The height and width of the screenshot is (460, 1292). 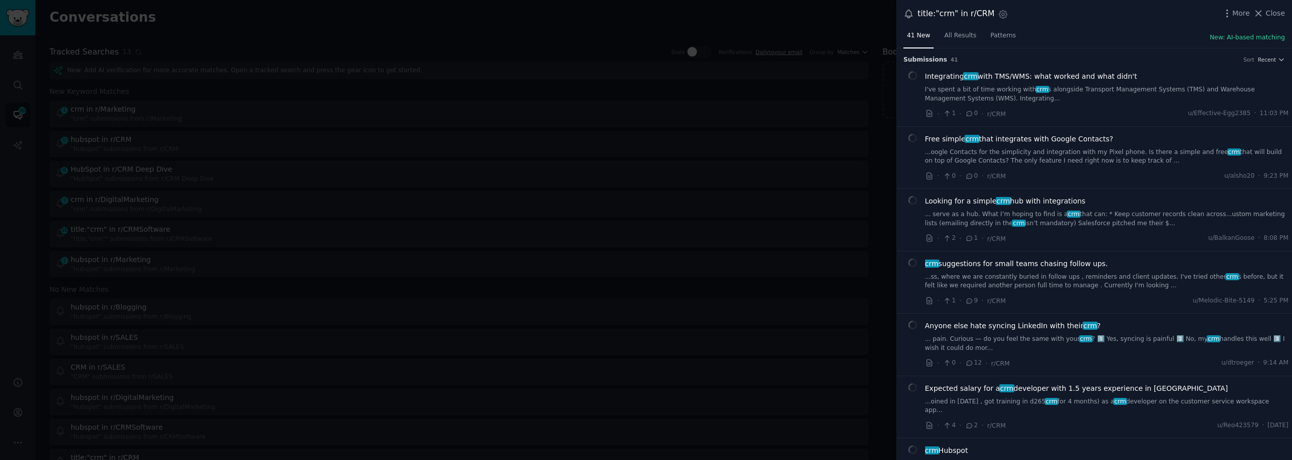 What do you see at coordinates (1232, 238) in the screenshot?
I see `span: u/BalkanGoose` at bounding box center [1232, 238].